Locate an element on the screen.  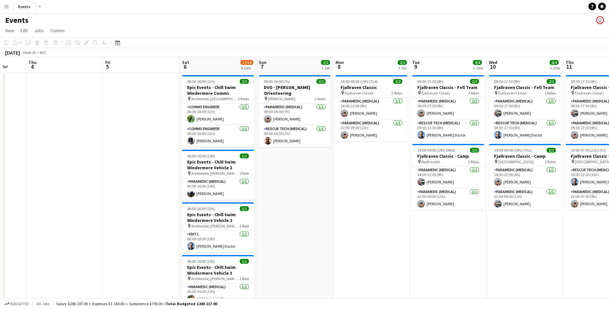
span: Total Budgeted £288 117.00 is located at coordinates (191, 304).